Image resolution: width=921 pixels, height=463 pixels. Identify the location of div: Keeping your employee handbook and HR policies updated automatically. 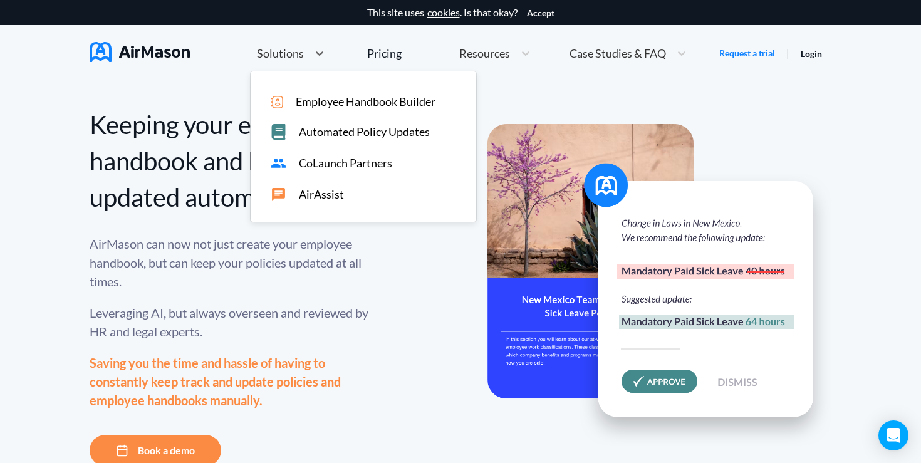
(231, 161).